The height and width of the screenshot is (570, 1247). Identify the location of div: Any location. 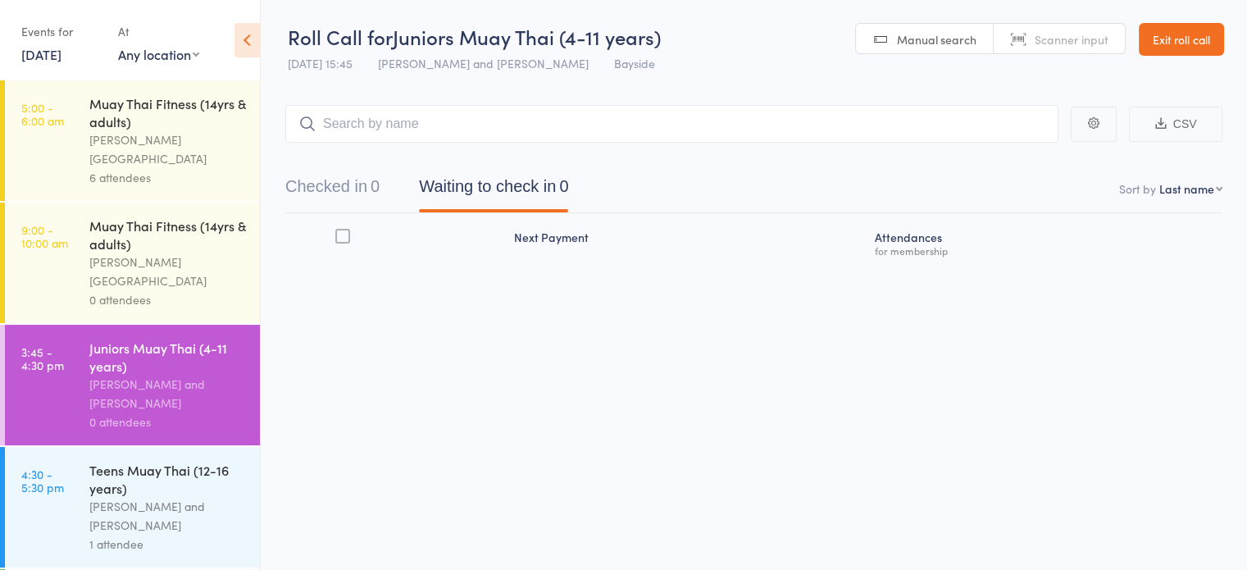
(158, 54).